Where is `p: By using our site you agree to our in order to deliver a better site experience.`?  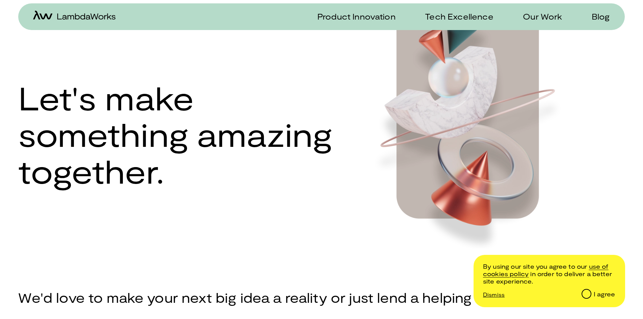
p: By using our site you agree to our in order to deliver a better site experience. is located at coordinates (549, 274).